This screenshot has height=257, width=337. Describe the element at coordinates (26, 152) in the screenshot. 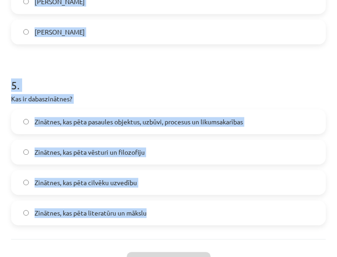

I see `input: Zinātnes, kas pēta vēsturi un filozofiju` at that location.